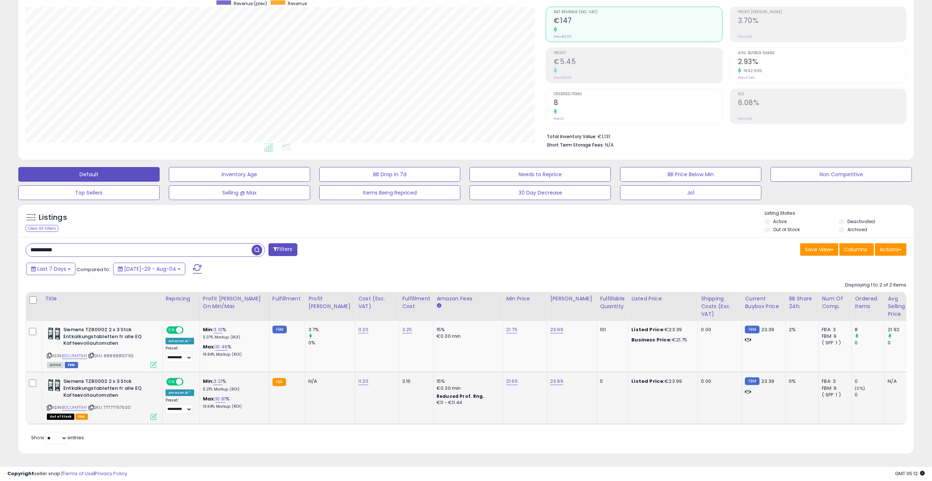 The height and width of the screenshot is (481, 932). What do you see at coordinates (180, 341) in the screenshot?
I see `div: Amazon AI *` at bounding box center [180, 341].